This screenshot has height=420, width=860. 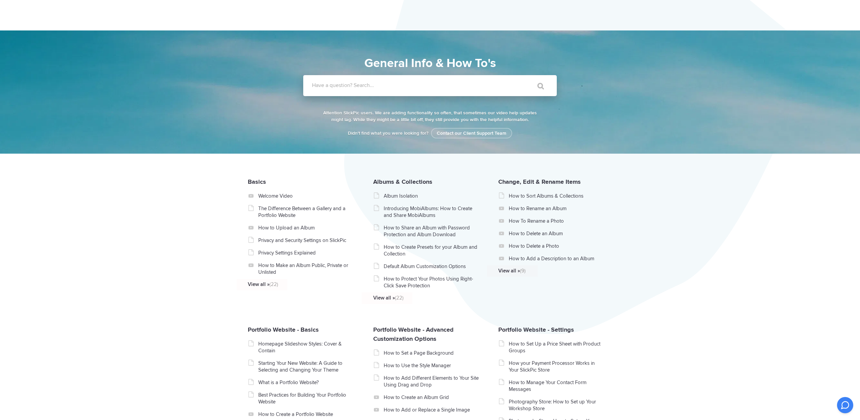 I want to click on a: How to Add or Replace a Single Image, so click(x=431, y=409).